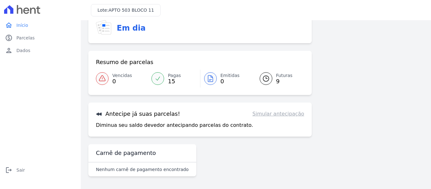 The image size is (431, 189). Describe the element at coordinates (40, 51) in the screenshot. I see `a: personDados` at that location.